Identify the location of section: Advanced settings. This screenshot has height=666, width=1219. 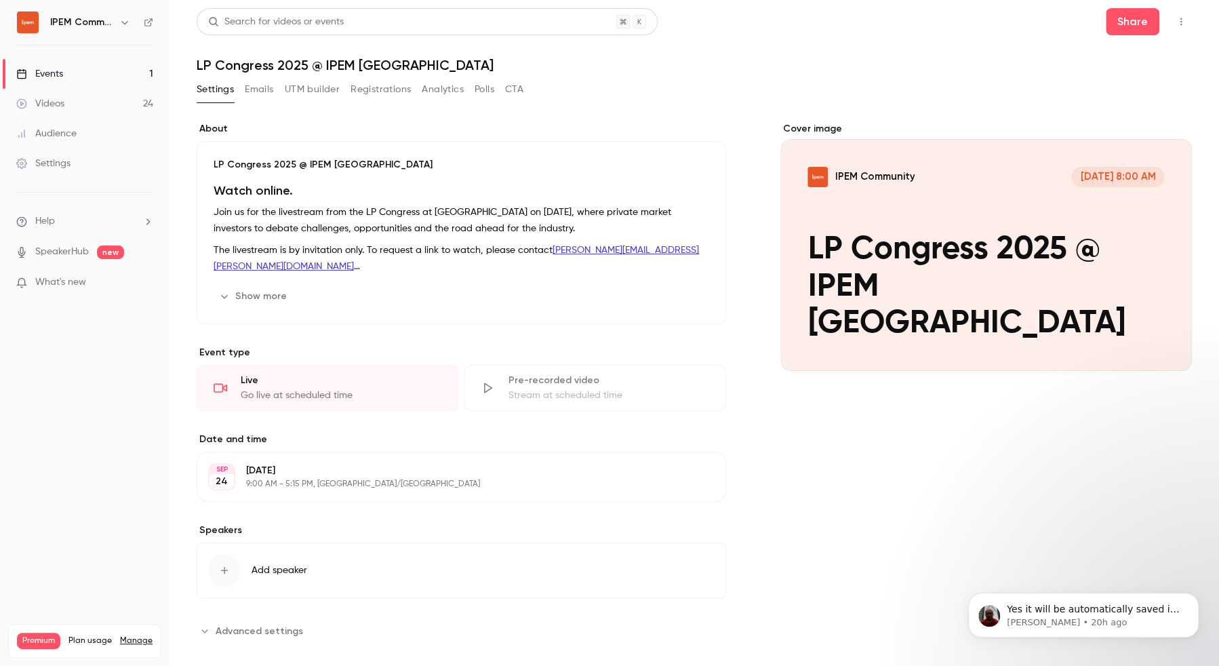
(461, 631).